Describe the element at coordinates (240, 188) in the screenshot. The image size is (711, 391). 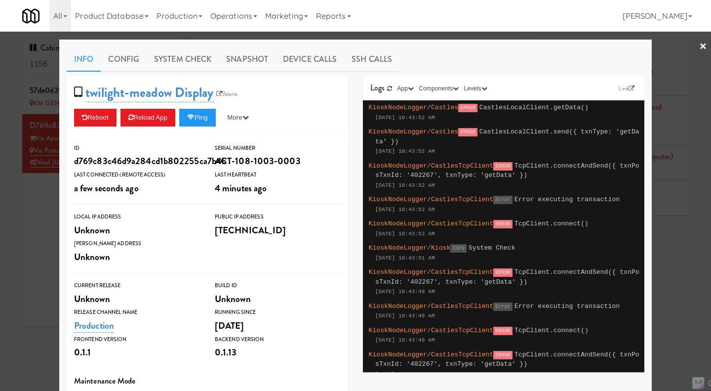
I see `span: 4 minutes ago` at that location.